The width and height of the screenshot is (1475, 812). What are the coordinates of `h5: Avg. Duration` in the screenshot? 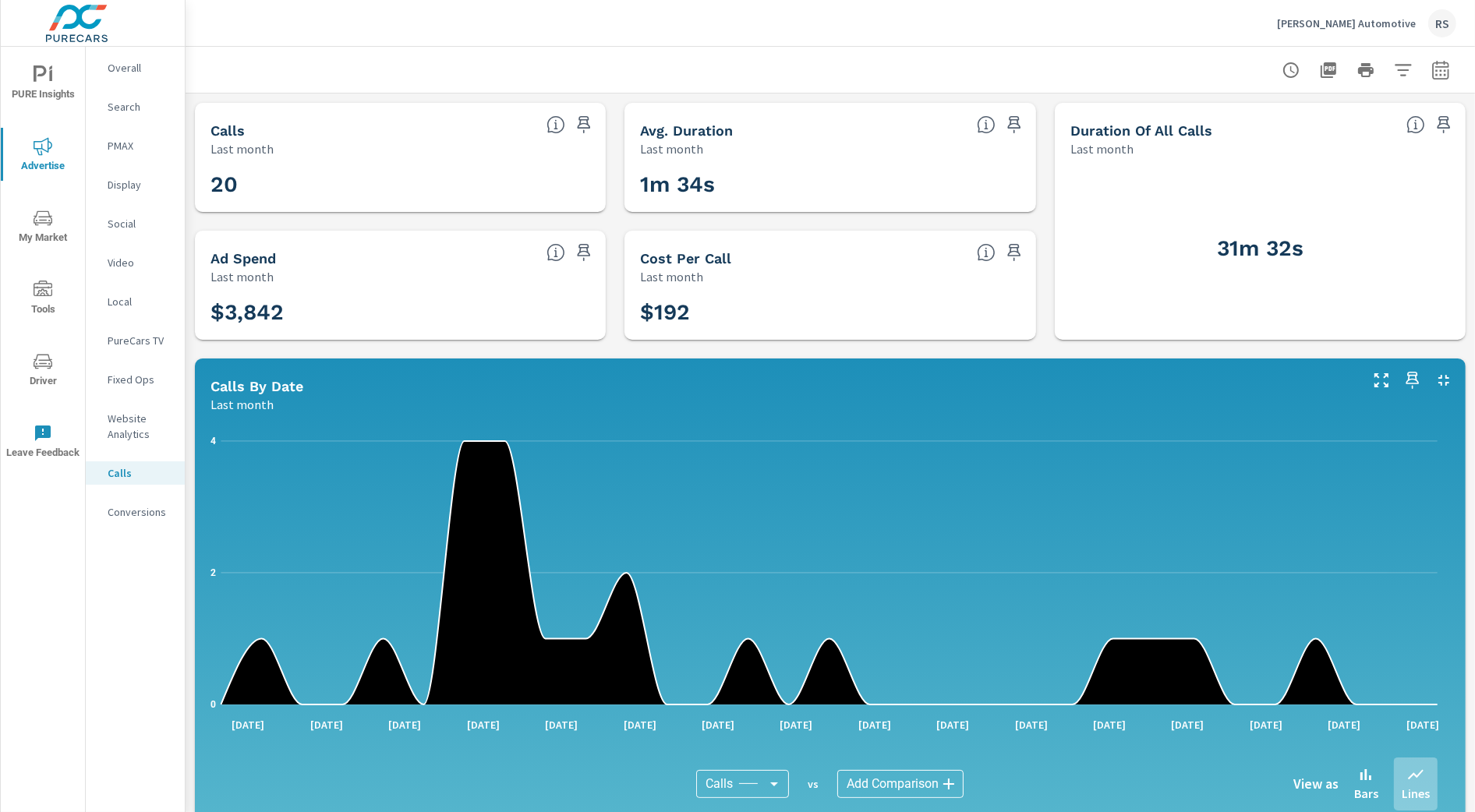 It's located at (686, 130).